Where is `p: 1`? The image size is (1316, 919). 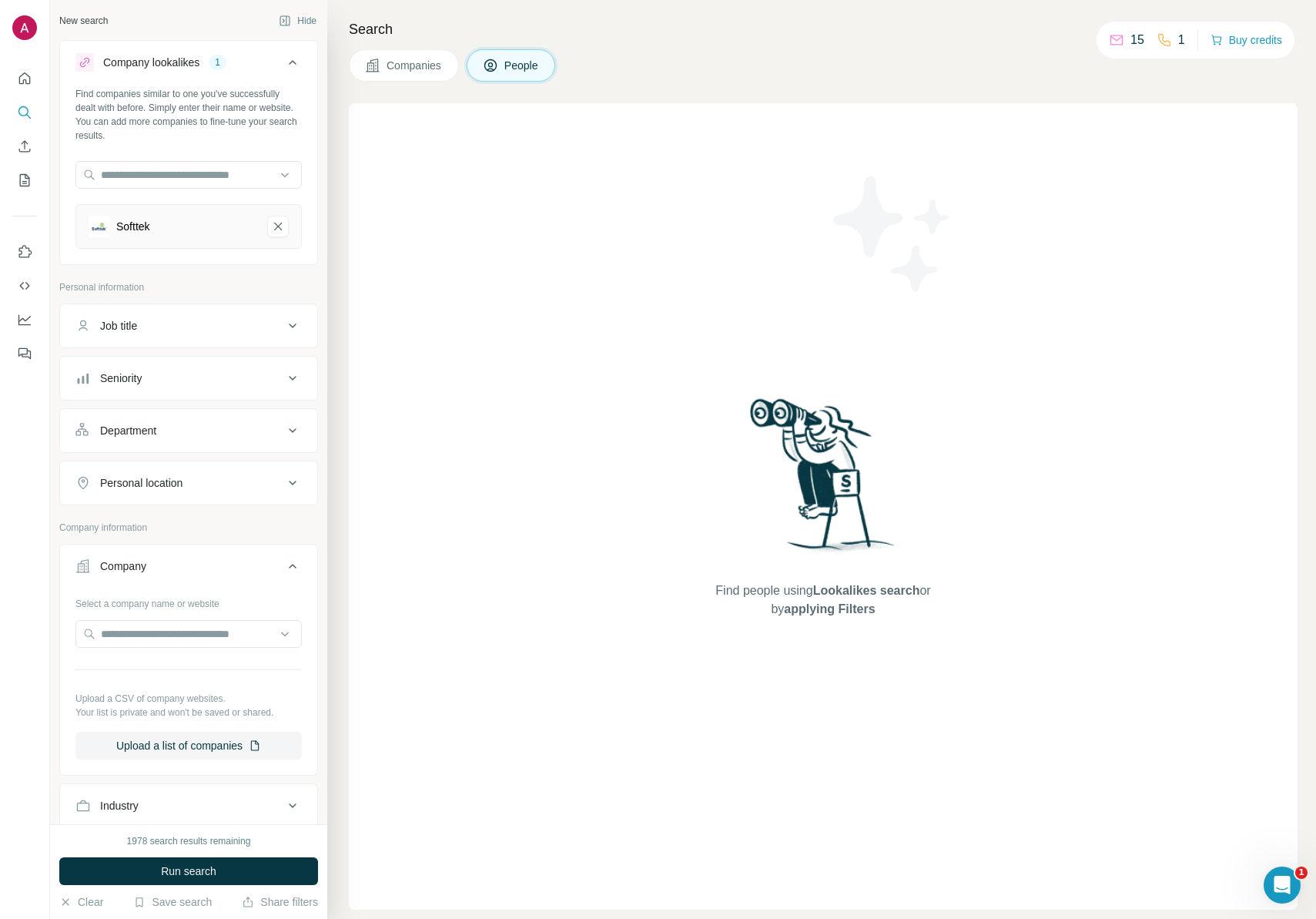
p: 1 is located at coordinates (1181, 40).